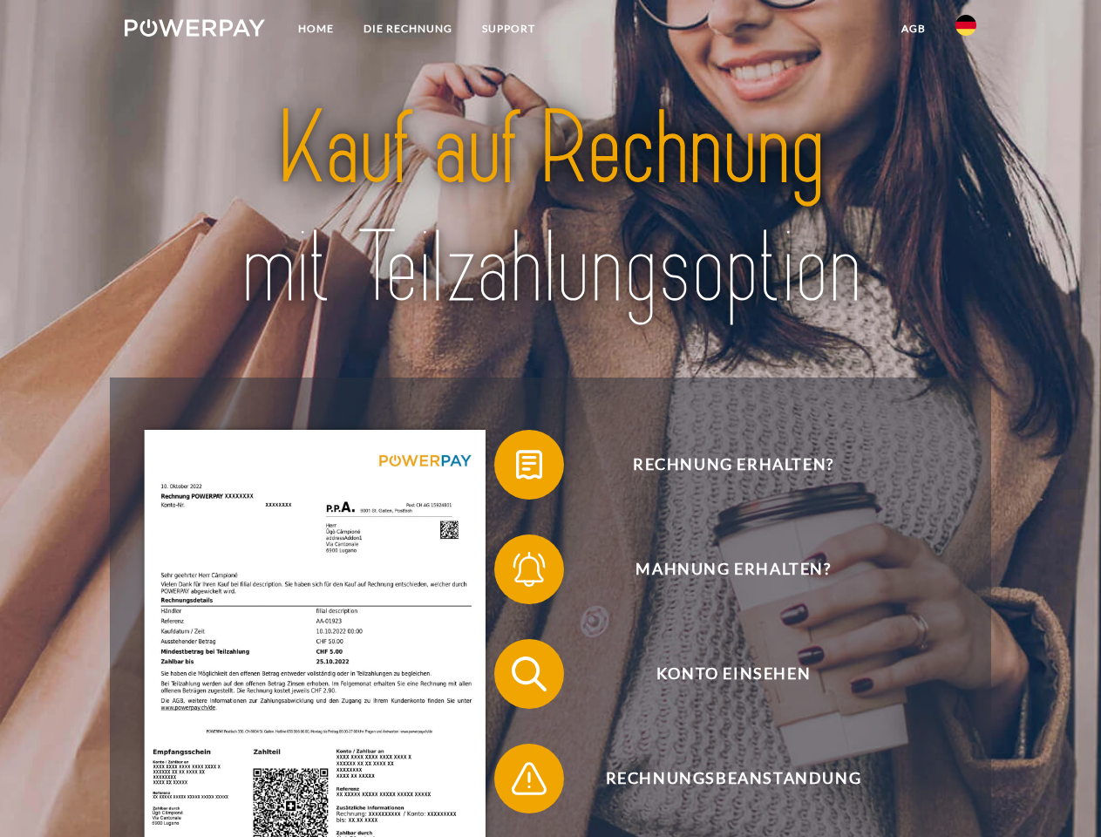 This screenshot has height=837, width=1101. Describe the element at coordinates (529, 779) in the screenshot. I see `img: qb_warning.svg` at that location.